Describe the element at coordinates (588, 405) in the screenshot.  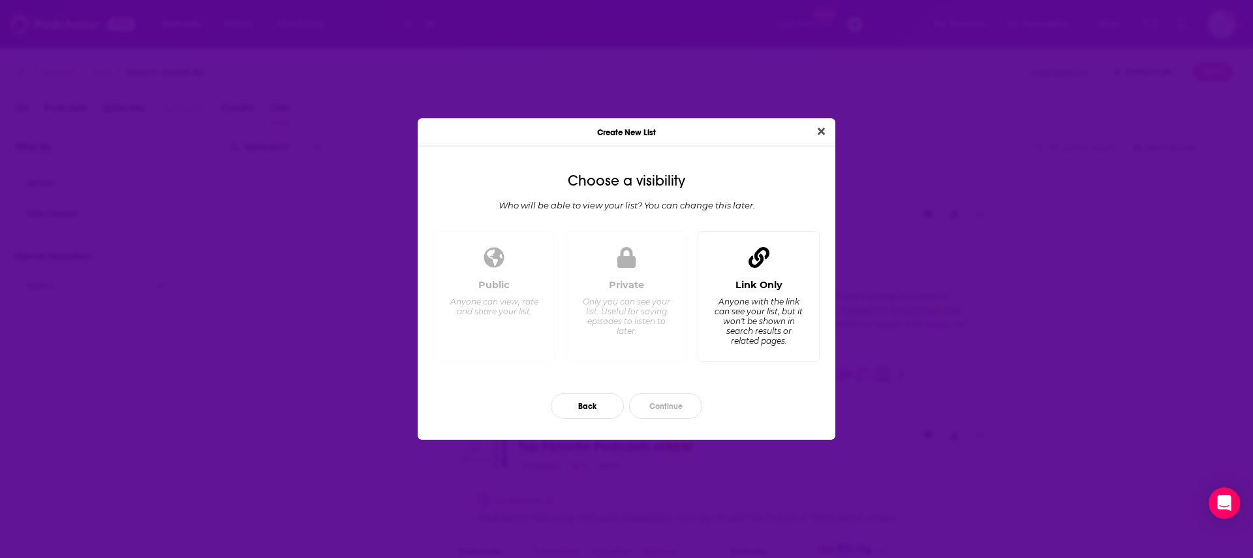
I see `button: Back` at that location.